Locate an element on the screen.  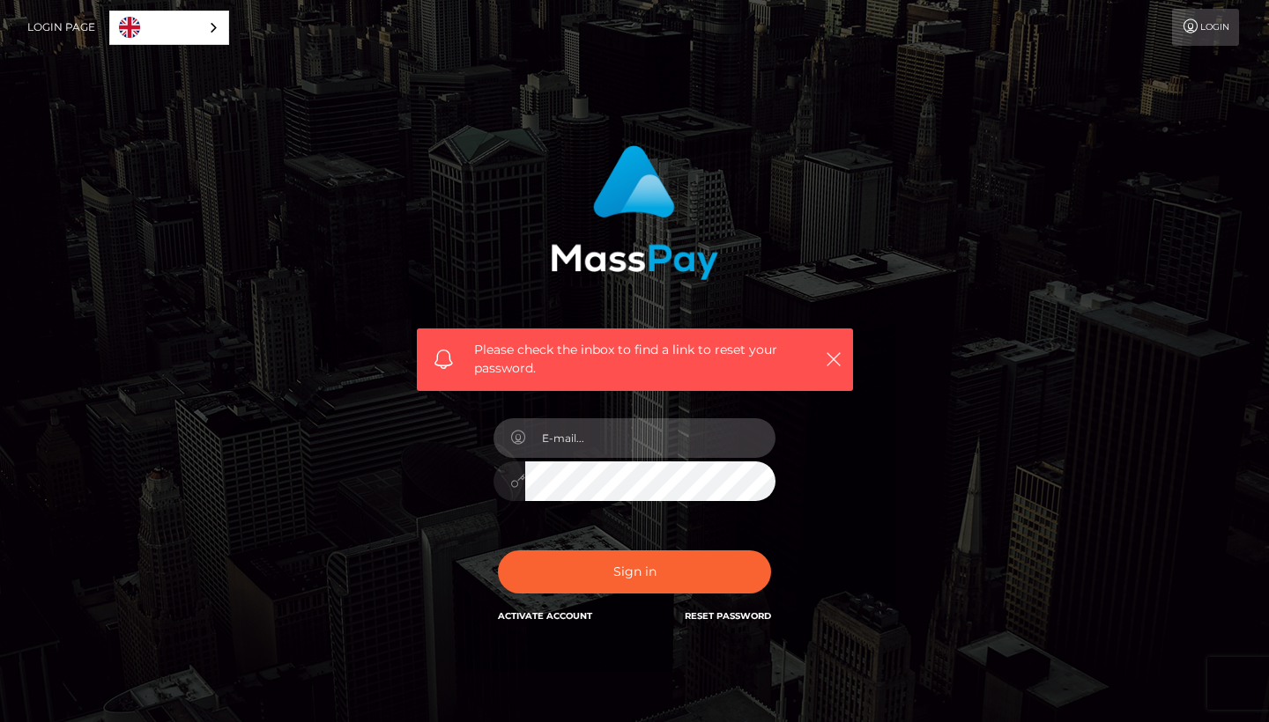
a: Login is located at coordinates (1205, 27).